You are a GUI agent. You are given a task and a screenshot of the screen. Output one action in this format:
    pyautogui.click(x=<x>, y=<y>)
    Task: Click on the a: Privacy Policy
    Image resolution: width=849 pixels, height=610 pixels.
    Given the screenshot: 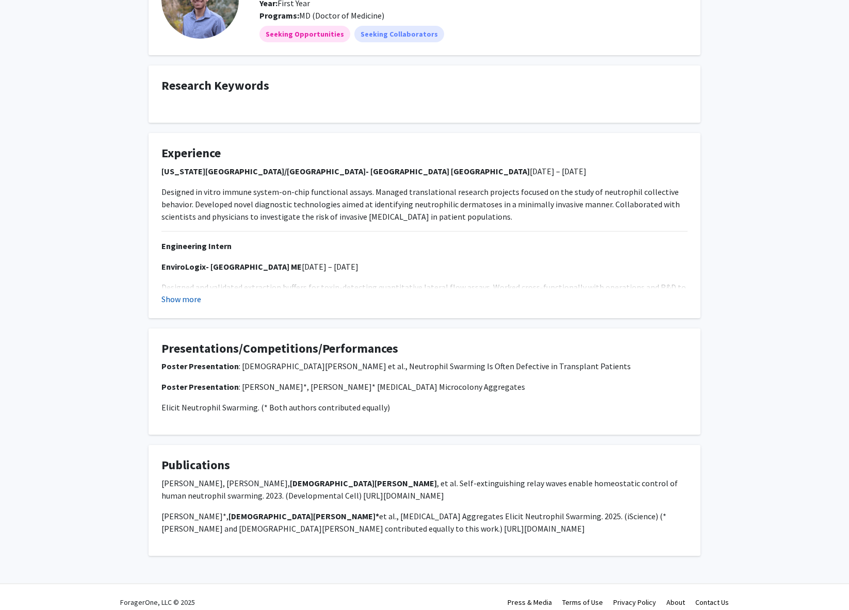 What is the action you would take?
    pyautogui.click(x=635, y=603)
    